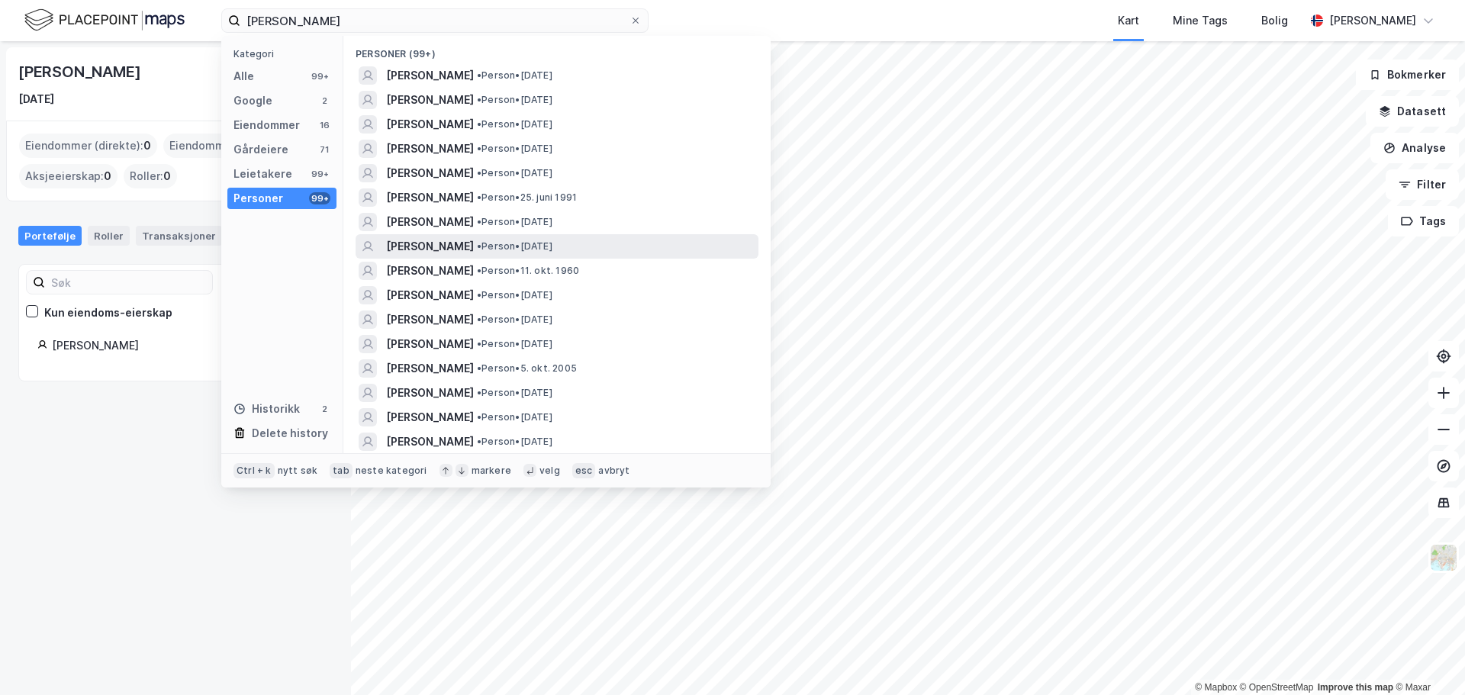 The width and height of the screenshot is (1465, 695). I want to click on img: Z, so click(1443, 558).